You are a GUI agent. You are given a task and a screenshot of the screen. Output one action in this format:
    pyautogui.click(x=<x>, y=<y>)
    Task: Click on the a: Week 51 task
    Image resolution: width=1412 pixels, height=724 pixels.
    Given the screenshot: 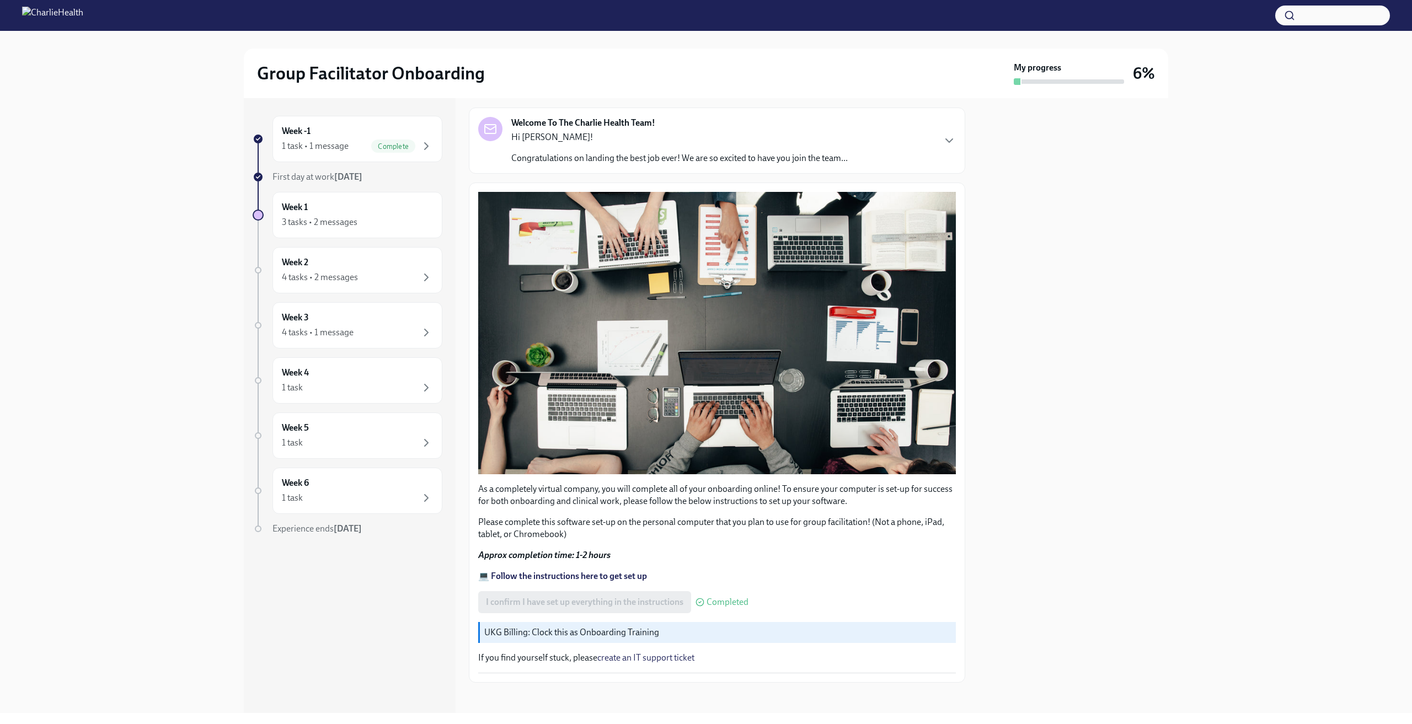 What is the action you would take?
    pyautogui.click(x=347, y=436)
    